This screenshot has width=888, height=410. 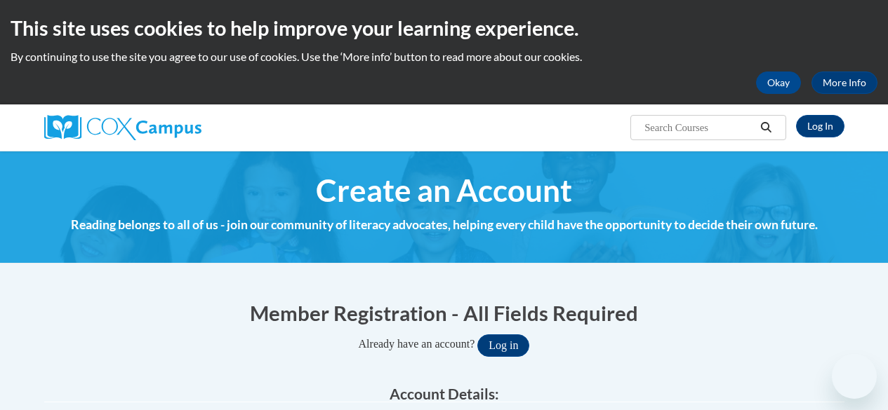 I want to click on span: Create an Account, so click(x=443, y=190).